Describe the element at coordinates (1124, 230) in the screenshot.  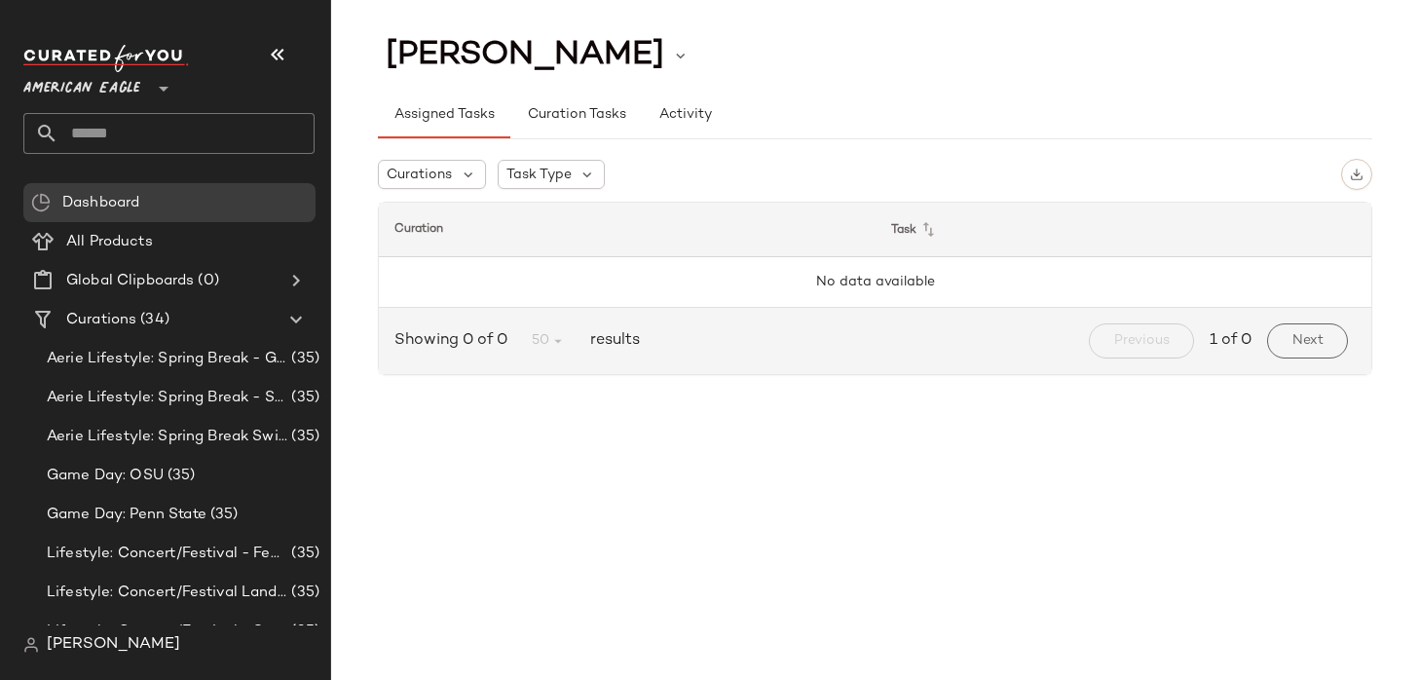
I see `th: Task` at that location.